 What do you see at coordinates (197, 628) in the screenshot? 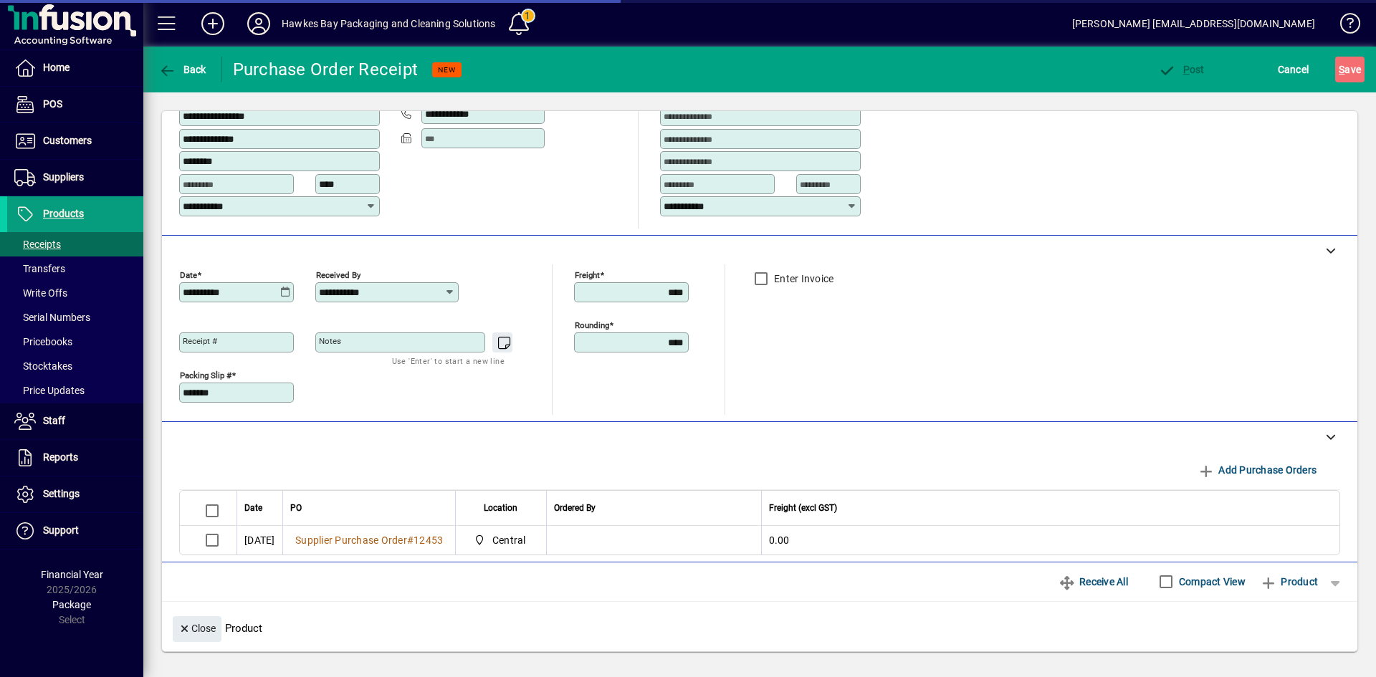
I see `app-page-header-button: Close` at bounding box center [197, 628].